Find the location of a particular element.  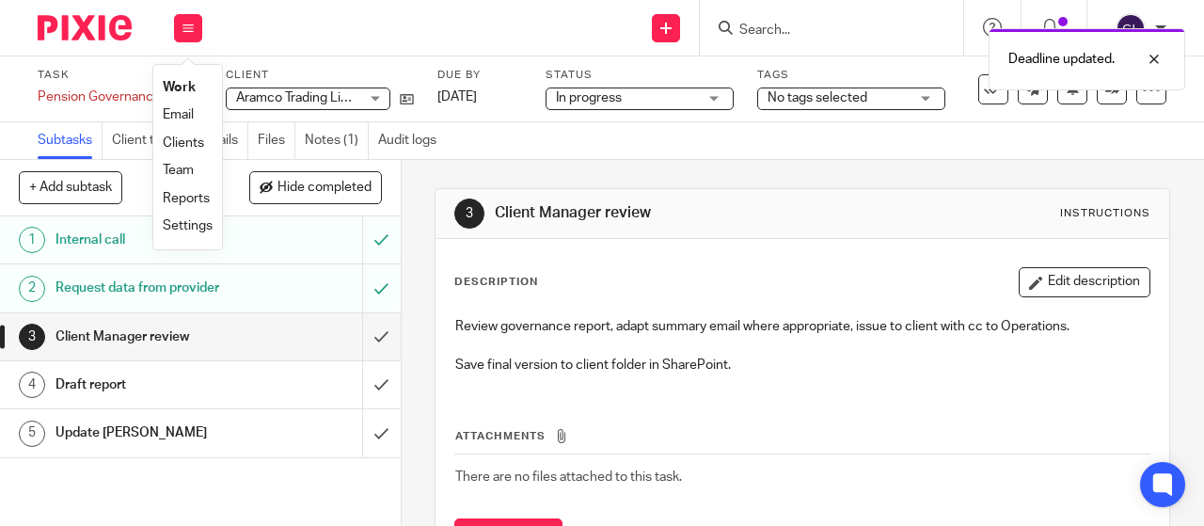

label: Due by is located at coordinates (480, 75).